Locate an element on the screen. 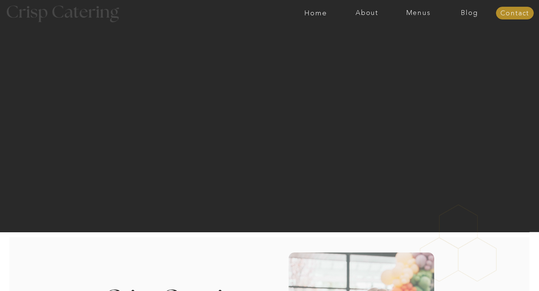 This screenshot has width=539, height=291. nav: Home is located at coordinates (316, 13).